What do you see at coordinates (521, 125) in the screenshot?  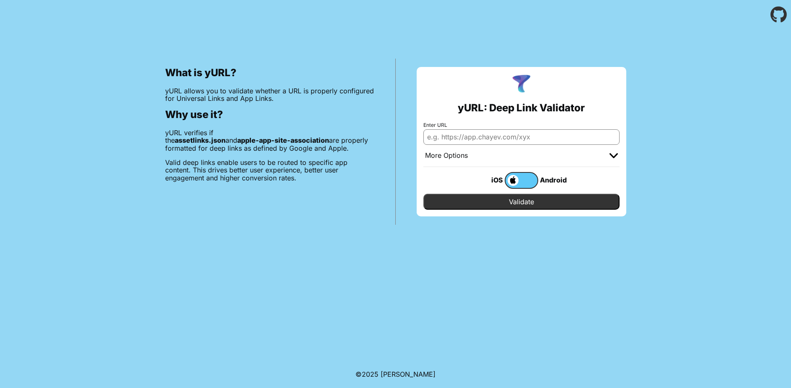 I see `label: Enter URL` at bounding box center [521, 125].